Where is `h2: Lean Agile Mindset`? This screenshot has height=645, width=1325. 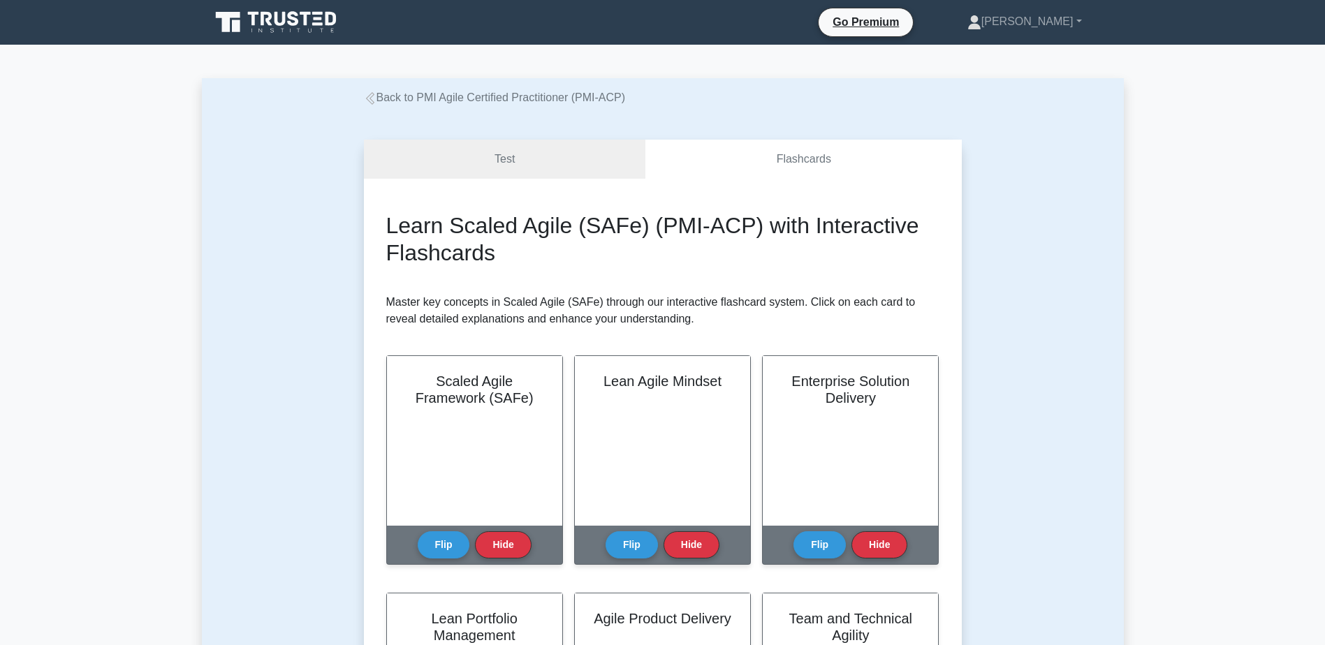
h2: Lean Agile Mindset is located at coordinates (662, 381).